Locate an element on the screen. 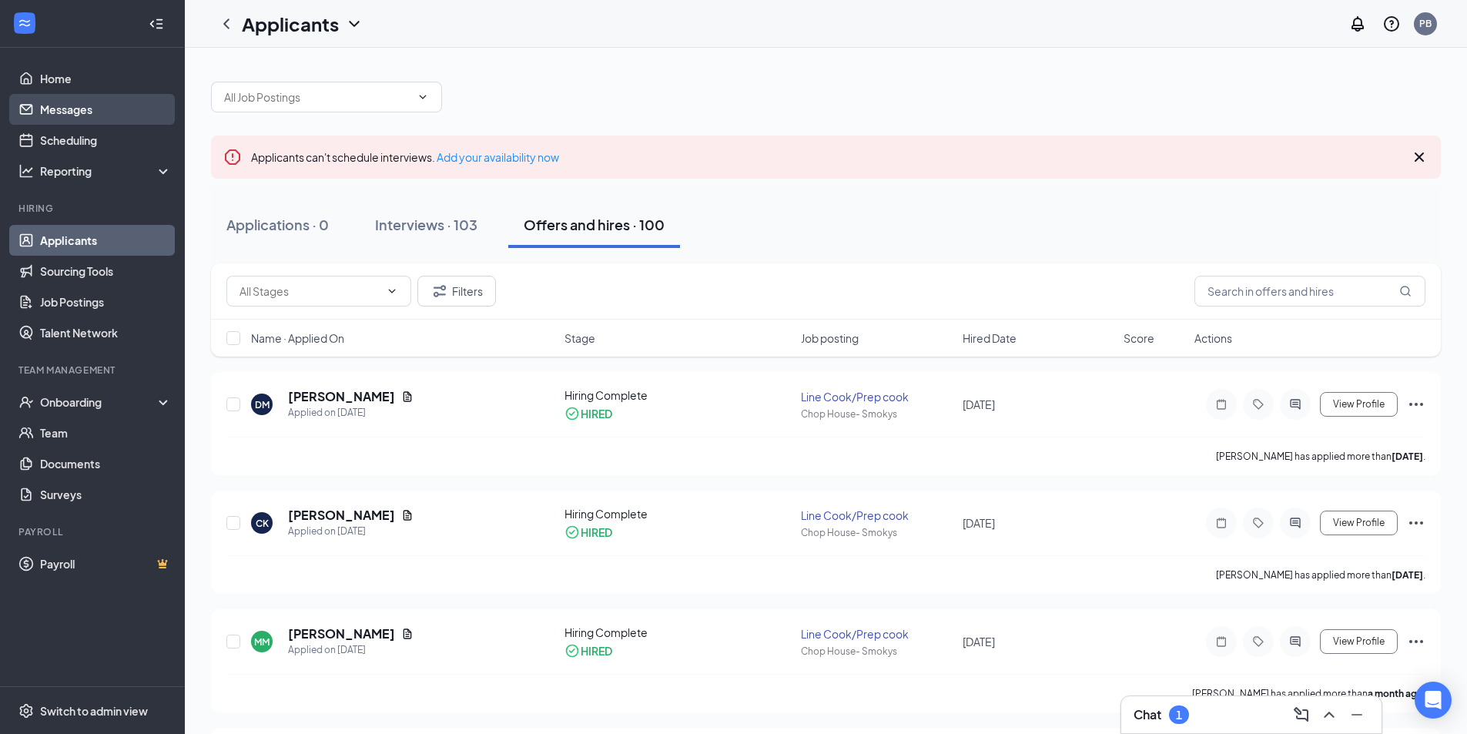 This screenshot has width=1467, height=734. svg: UserCheck is located at coordinates (26, 402).